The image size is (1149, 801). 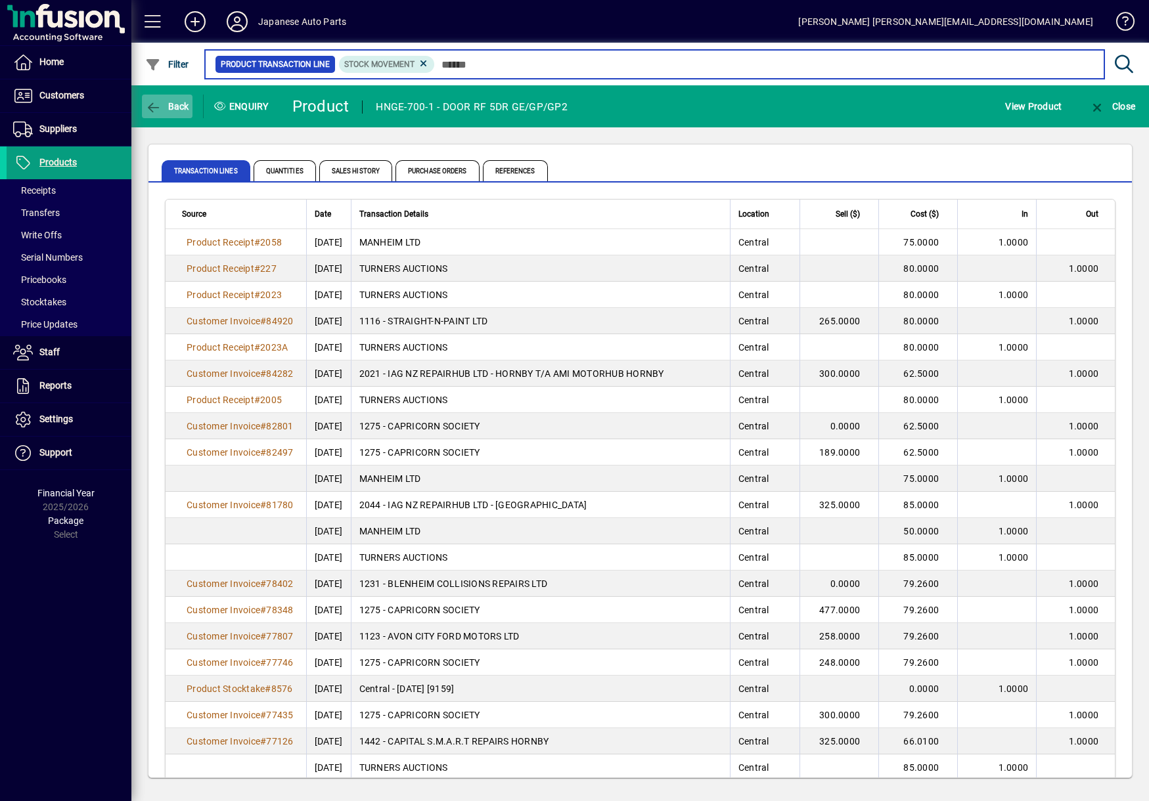 What do you see at coordinates (69, 129) in the screenshot?
I see `a: Suppliers` at bounding box center [69, 129].